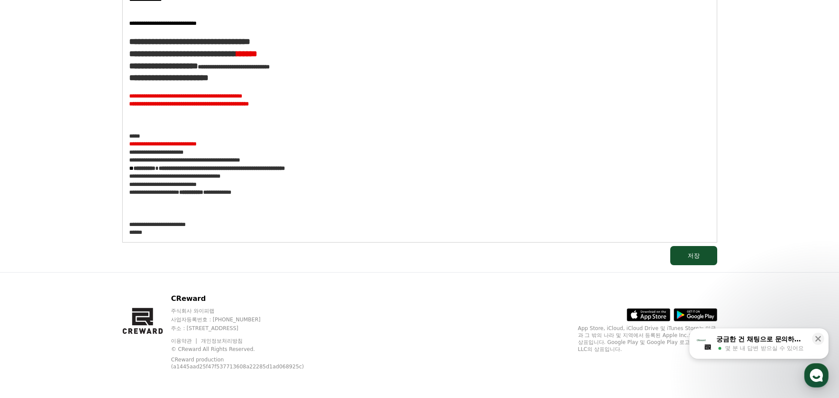 The width and height of the screenshot is (839, 398). I want to click on div: 저장, so click(694, 255).